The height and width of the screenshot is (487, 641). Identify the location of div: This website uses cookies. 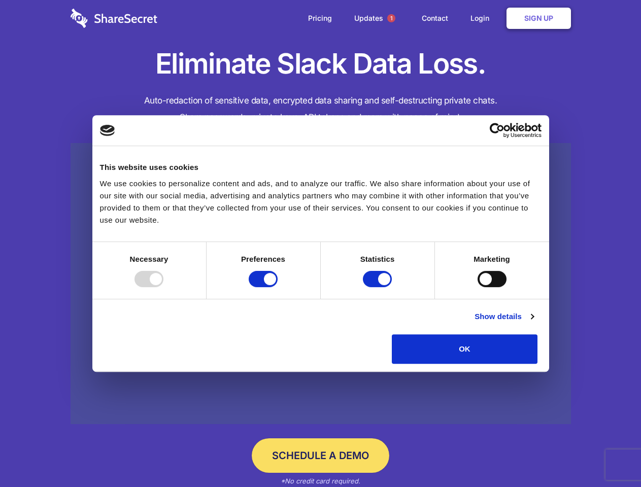
(321, 167).